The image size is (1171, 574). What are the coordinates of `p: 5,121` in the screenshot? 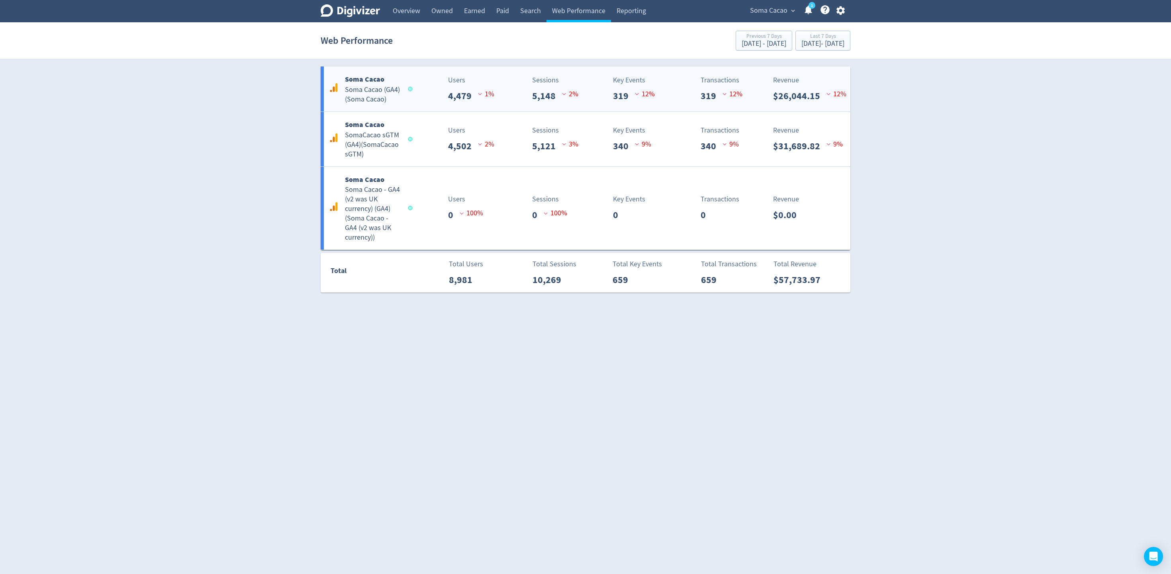 It's located at (547, 146).